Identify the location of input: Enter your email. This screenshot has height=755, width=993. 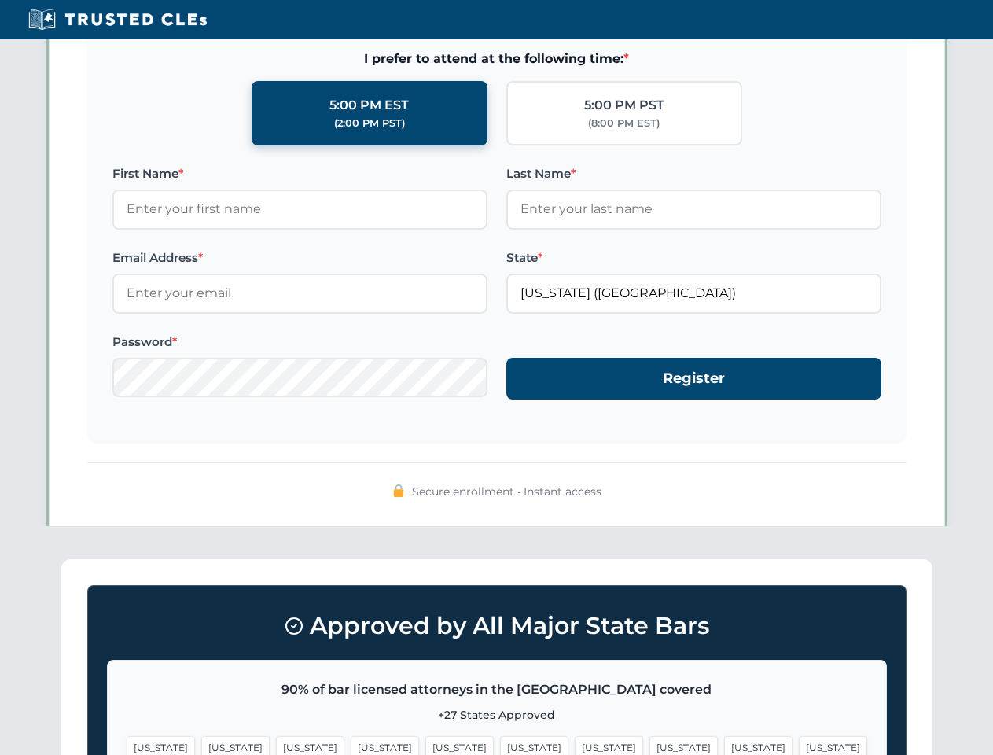
(300, 293).